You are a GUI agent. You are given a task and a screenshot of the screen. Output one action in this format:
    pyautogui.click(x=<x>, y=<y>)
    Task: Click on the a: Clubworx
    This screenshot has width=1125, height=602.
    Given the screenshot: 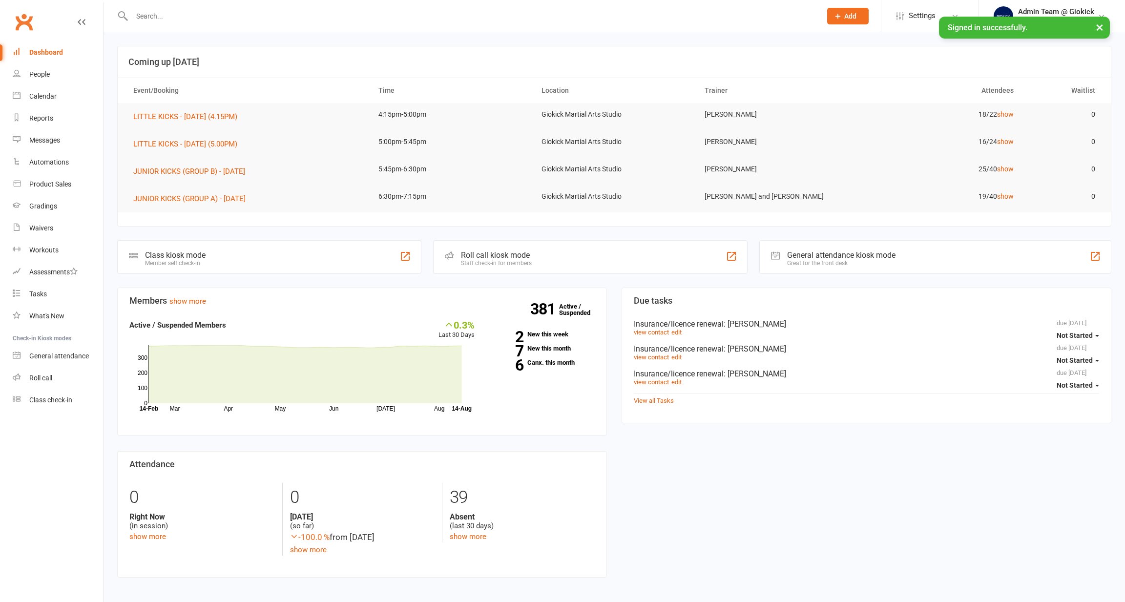 What is the action you would take?
    pyautogui.click(x=24, y=22)
    